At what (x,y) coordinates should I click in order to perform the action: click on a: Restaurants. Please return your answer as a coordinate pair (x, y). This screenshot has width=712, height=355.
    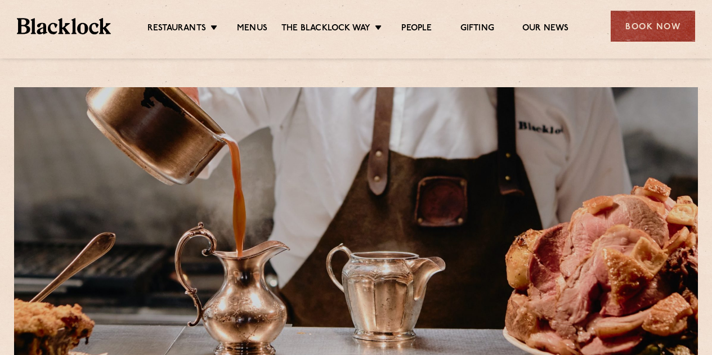
    Looking at the image, I should click on (177, 29).